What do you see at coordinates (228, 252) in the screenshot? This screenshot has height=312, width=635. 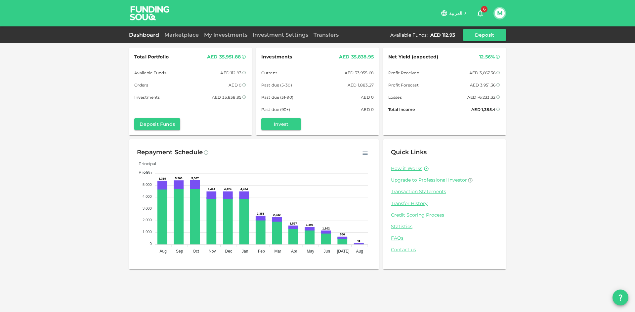 I see `tspan: Dec` at bounding box center [228, 252].